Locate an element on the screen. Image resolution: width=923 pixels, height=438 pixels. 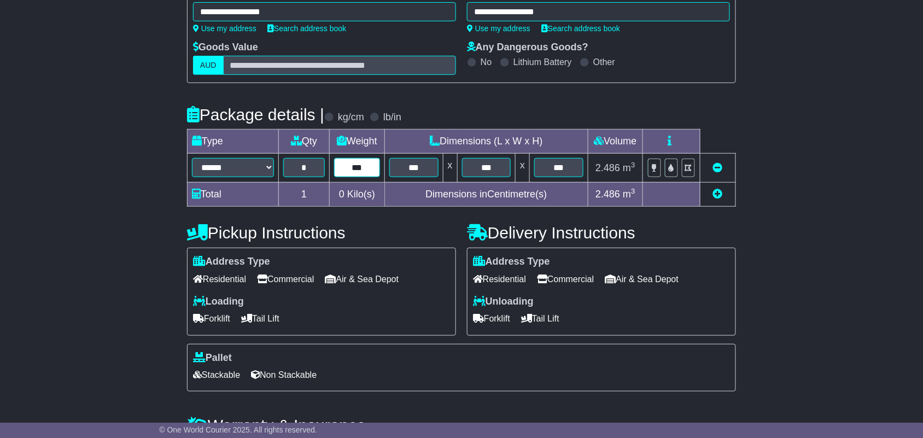
label: AUD is located at coordinates (208, 65).